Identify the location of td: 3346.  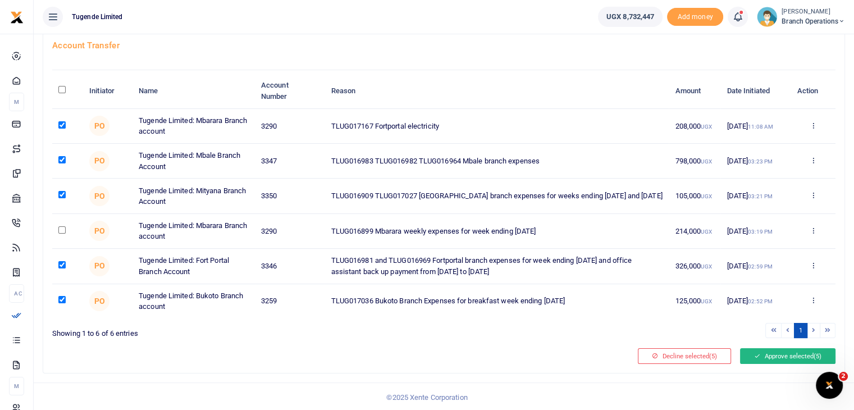
(290, 266).